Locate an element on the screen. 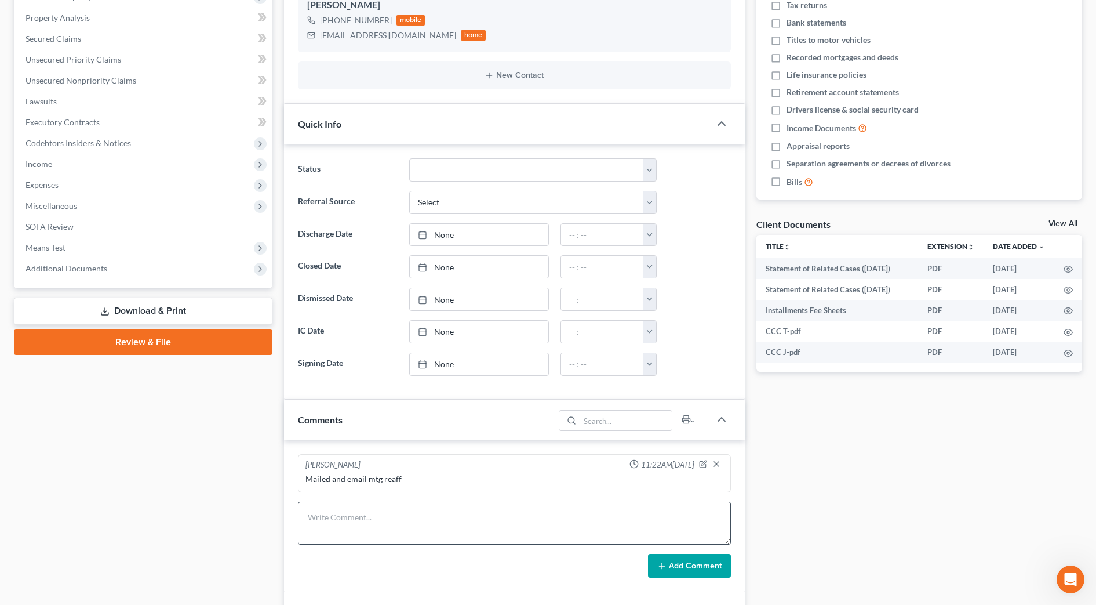 The width and height of the screenshot is (1096, 605). a: Date Added expand_more is located at coordinates (1019, 246).